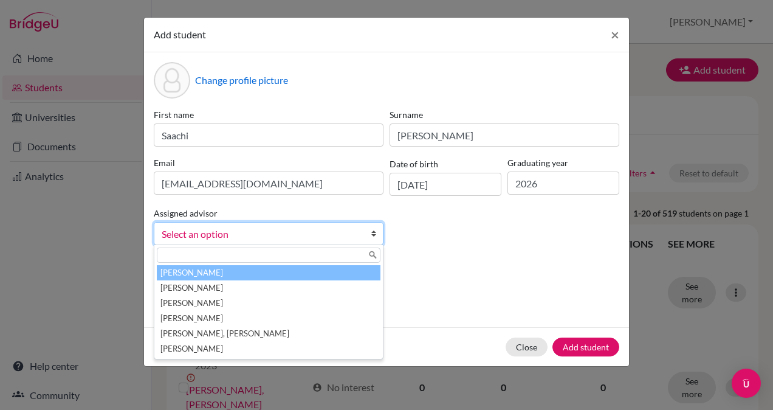 This screenshot has width=773, height=410. I want to click on label: Assigned advisor, so click(185, 213).